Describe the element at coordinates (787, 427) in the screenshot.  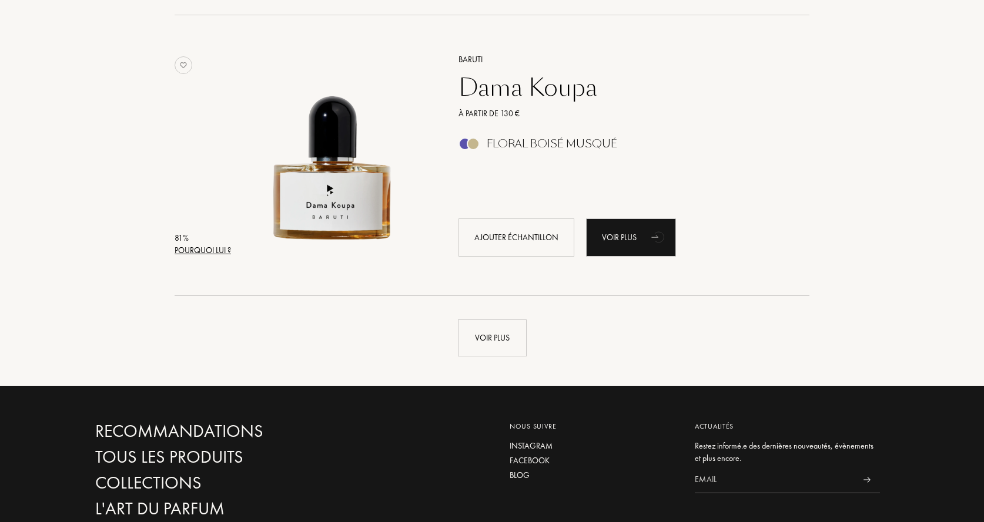
I see `div: Actualités` at that location.